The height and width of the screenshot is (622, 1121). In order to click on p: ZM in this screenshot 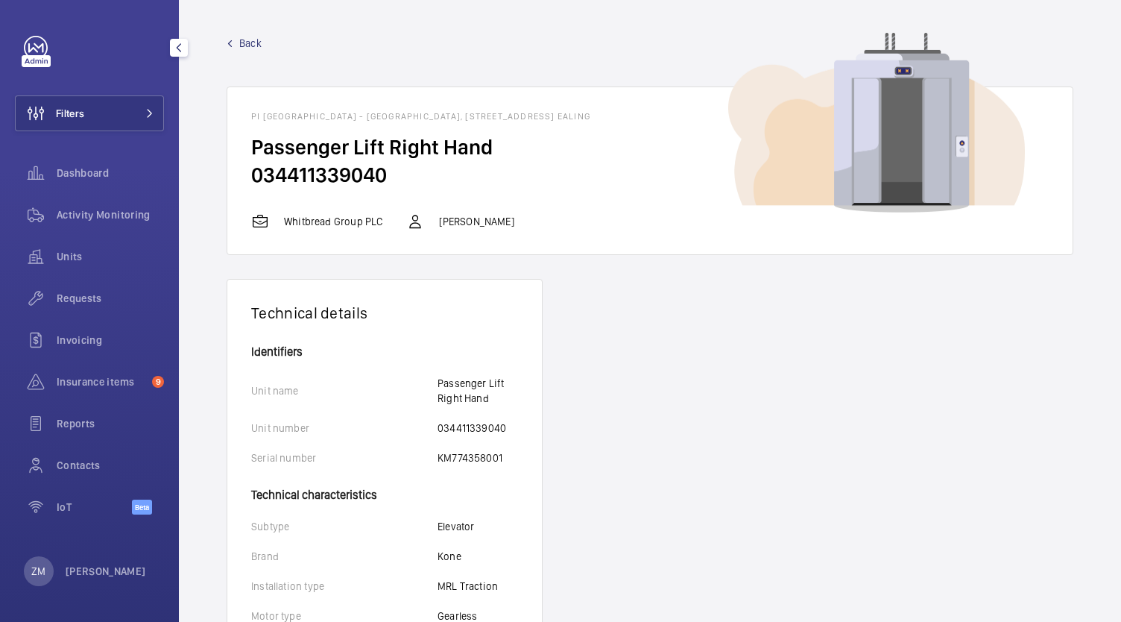, I will do `click(38, 571)`.